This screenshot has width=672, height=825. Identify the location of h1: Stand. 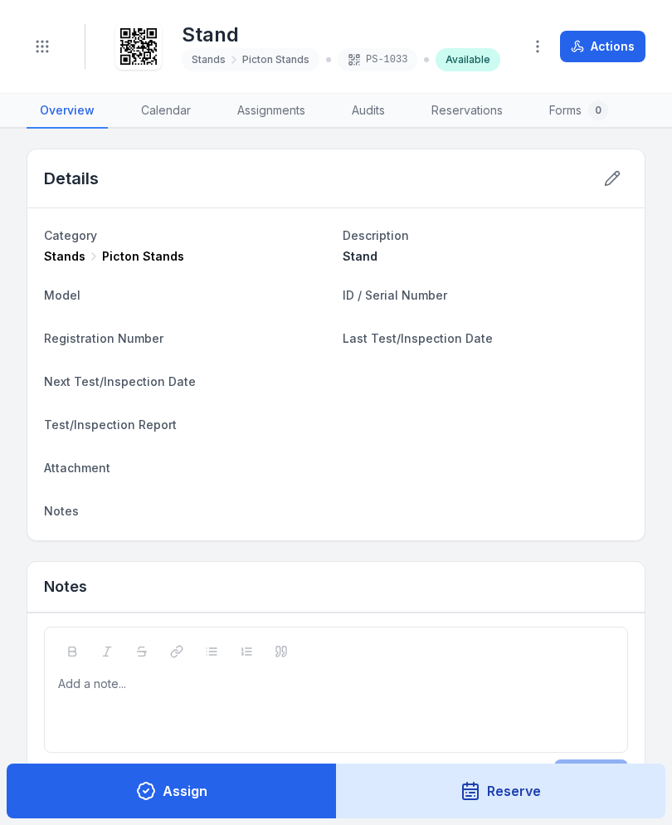
(341, 35).